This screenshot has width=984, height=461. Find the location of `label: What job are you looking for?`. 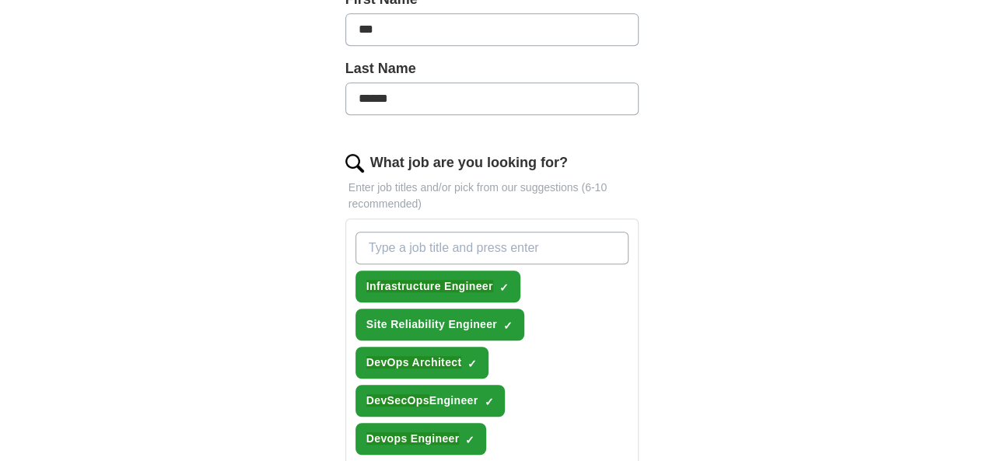

label: What job are you looking for? is located at coordinates (469, 163).